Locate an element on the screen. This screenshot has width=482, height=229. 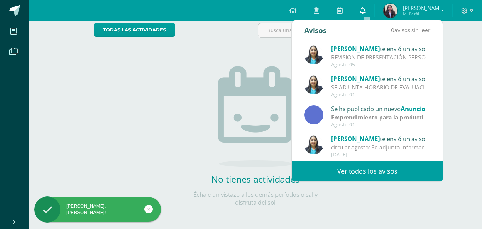
strong: Emprendimiento para la productividad is located at coordinates (385, 117).